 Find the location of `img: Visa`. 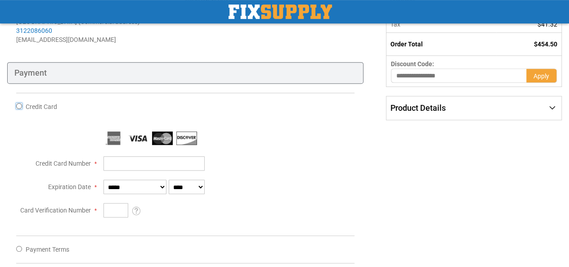

img: Visa is located at coordinates (138, 138).